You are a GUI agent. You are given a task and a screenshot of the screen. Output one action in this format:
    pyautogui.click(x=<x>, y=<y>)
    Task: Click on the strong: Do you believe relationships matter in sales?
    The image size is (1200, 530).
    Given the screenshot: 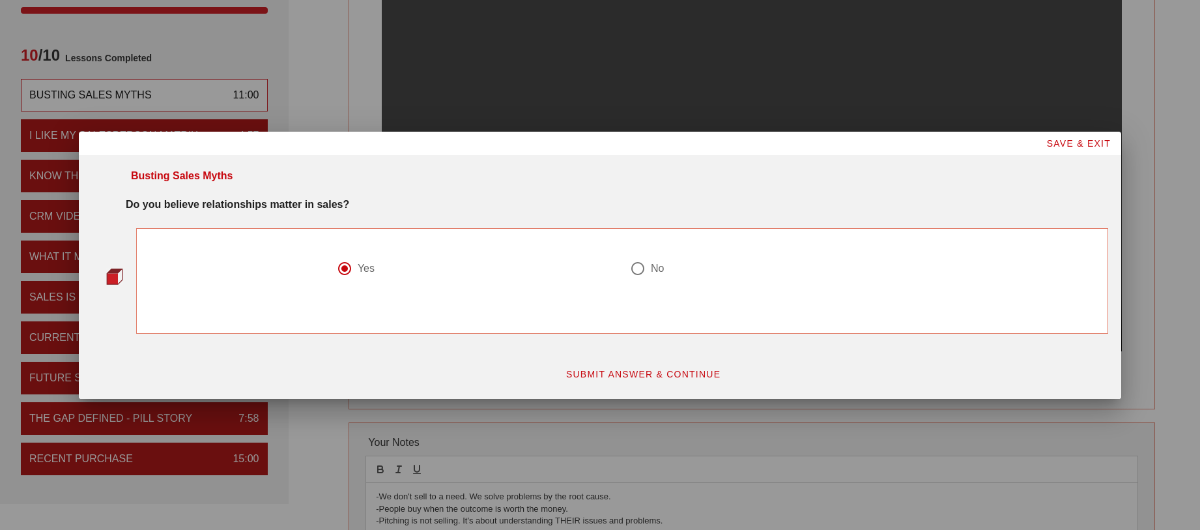 What is the action you would take?
    pyautogui.click(x=237, y=204)
    